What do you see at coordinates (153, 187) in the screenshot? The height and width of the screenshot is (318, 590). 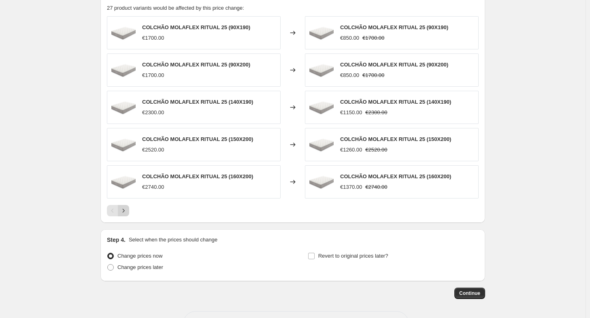 I see `div: €2740.00` at bounding box center [153, 187].